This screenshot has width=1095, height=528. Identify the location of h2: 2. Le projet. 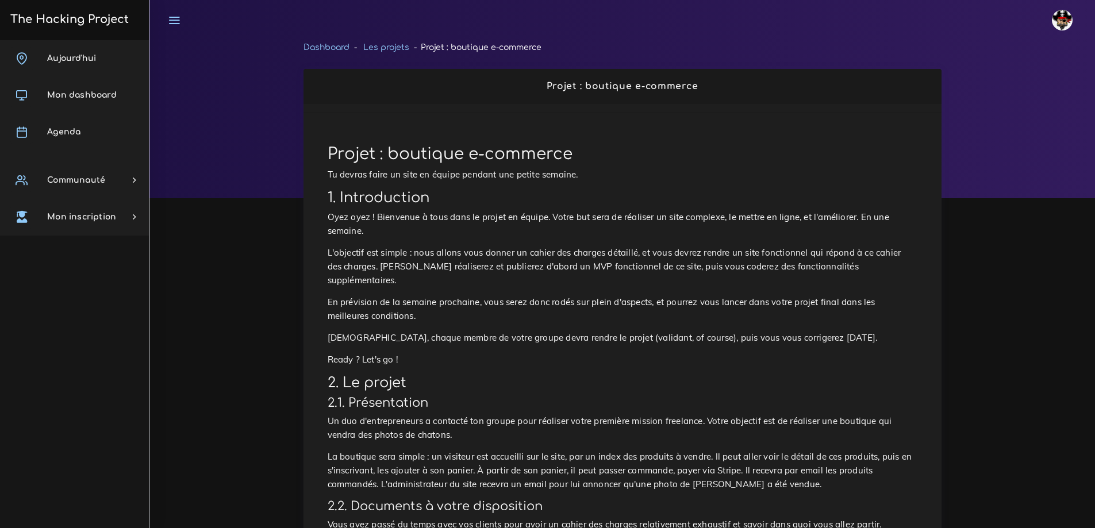
(622, 383).